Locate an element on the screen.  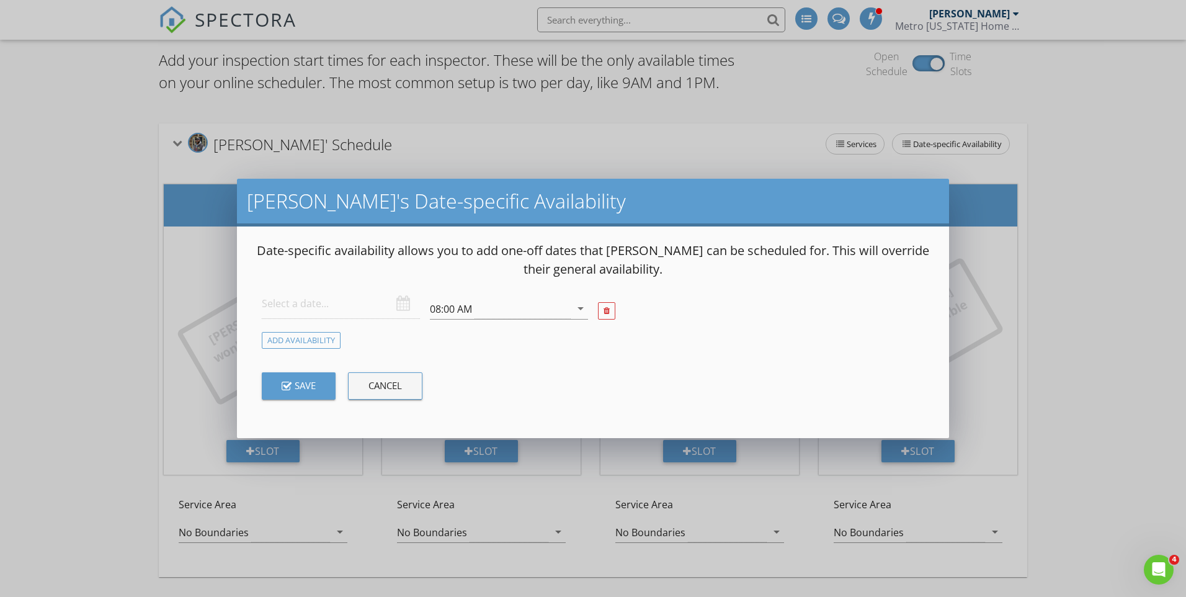
div: 08:00 AM is located at coordinates (451, 309).